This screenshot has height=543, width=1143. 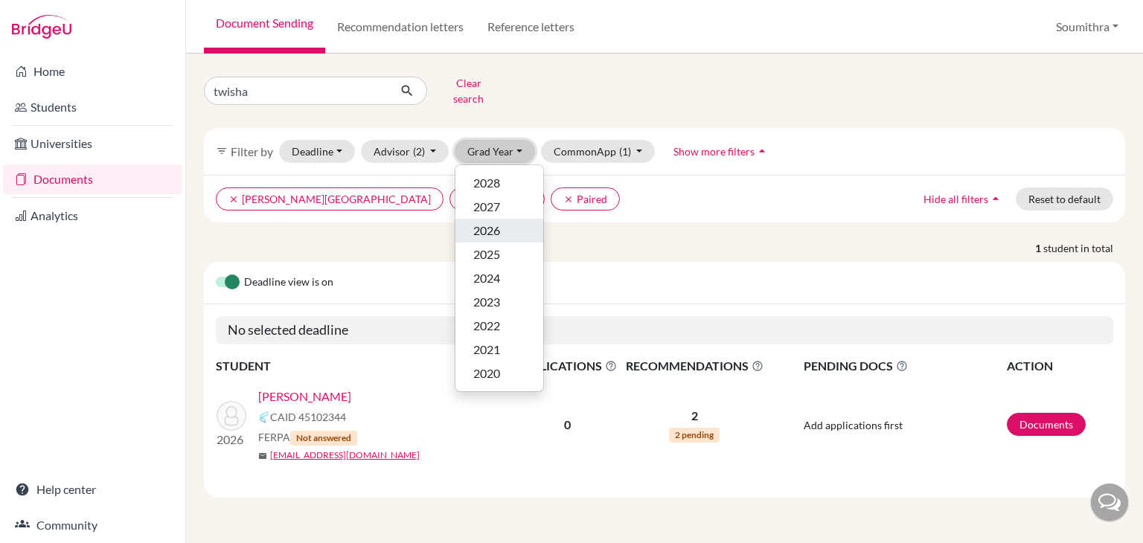 I want to click on button: clearPaired, so click(x=585, y=199).